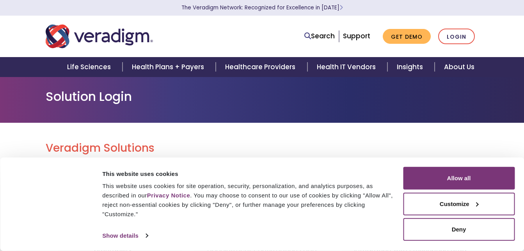 This screenshot has height=251, width=524. What do you see at coordinates (357, 36) in the screenshot?
I see `a: Support` at bounding box center [357, 36].